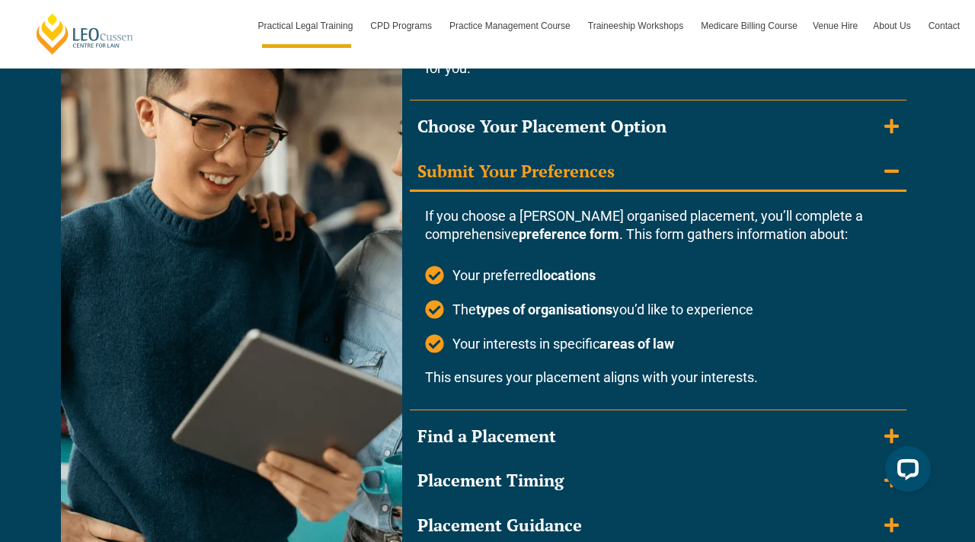 The image size is (975, 542). I want to click on a: Medicare Billing Course, so click(749, 26).